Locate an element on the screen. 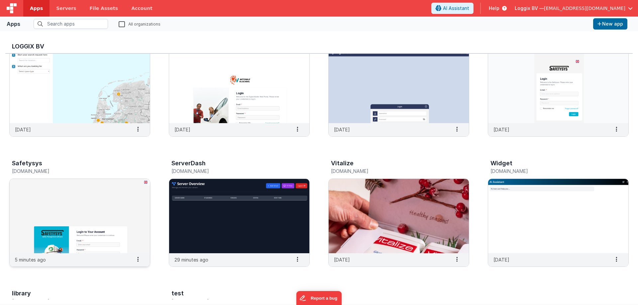  span: Servers is located at coordinates (66, 8).